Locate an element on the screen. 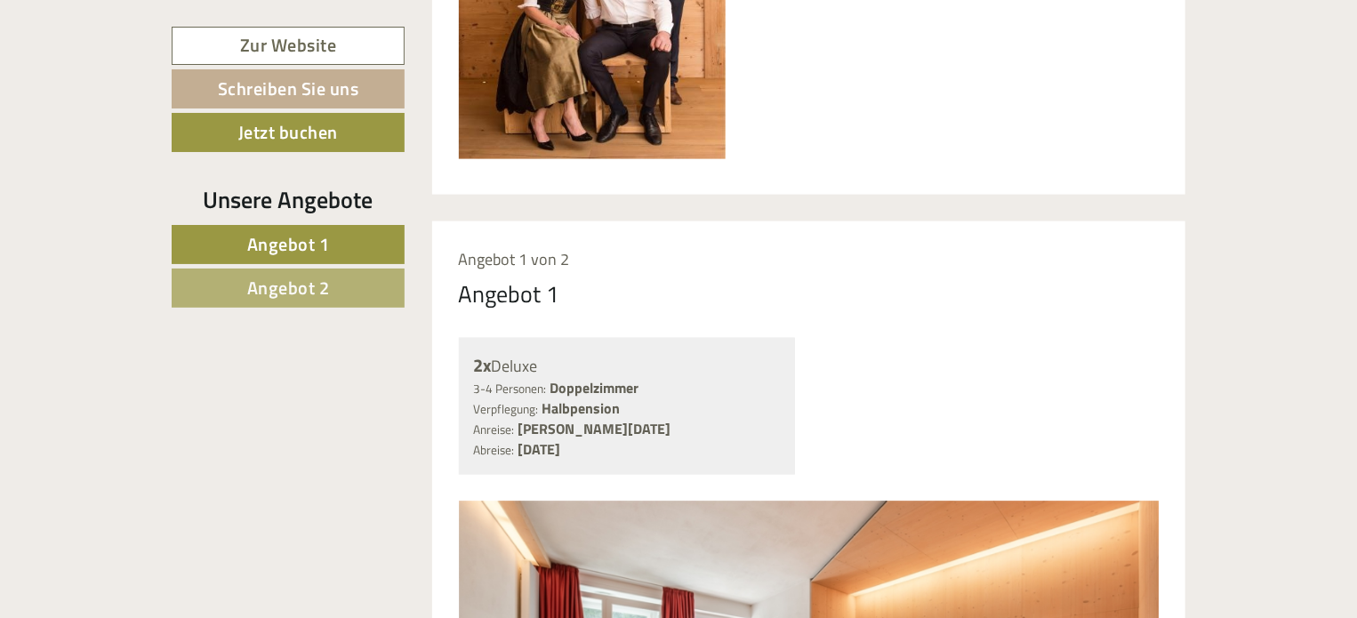  span: Angebot 1 is located at coordinates (288, 244).